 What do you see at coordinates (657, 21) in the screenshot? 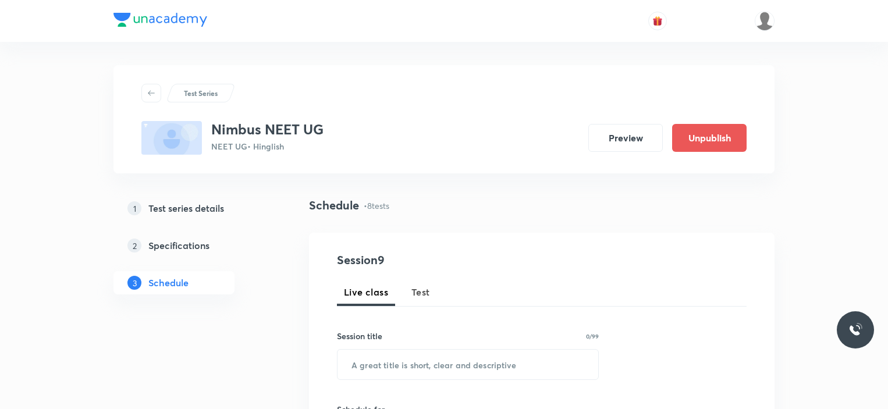
I see `button: avatar` at bounding box center [657, 21].